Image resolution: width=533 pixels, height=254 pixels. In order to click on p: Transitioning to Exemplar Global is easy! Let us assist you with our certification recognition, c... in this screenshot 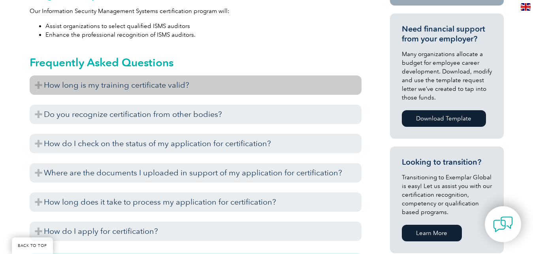, I will do `click(447, 195)`.